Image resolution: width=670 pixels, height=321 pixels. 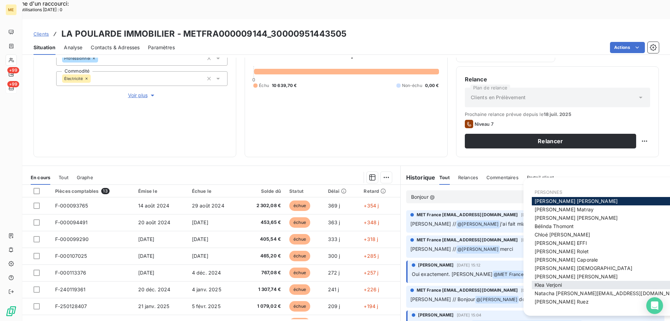 I want to click on h3: LA POULARDE IMMOBILIER - METFRA000009144_30000951443505, so click(x=204, y=34).